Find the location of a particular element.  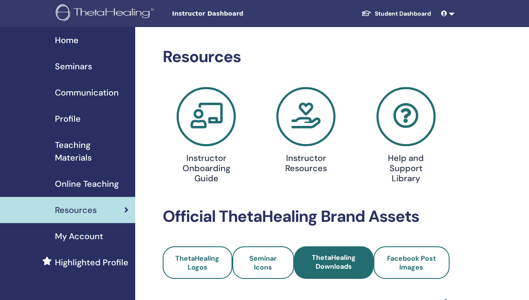

a: ThetaHealing Logos is located at coordinates (197, 262).